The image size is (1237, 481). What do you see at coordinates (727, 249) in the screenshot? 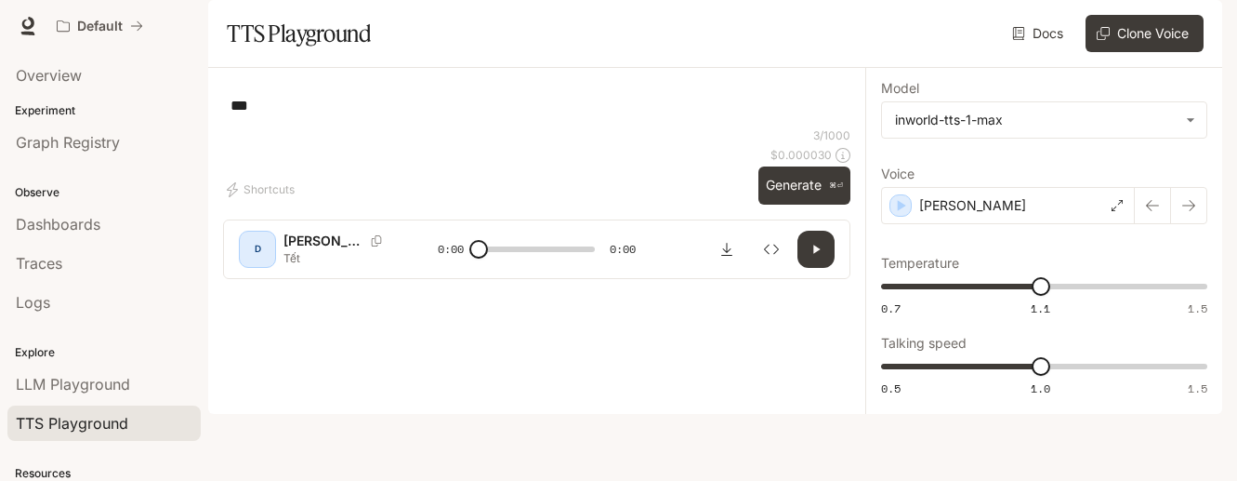
I see `button: Download audio` at bounding box center [727, 249].